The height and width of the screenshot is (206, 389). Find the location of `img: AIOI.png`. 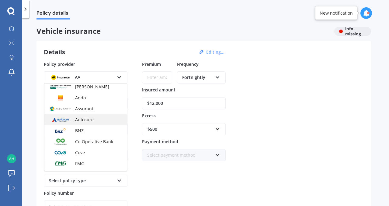

img: AIOI.png is located at coordinates (61, 87).